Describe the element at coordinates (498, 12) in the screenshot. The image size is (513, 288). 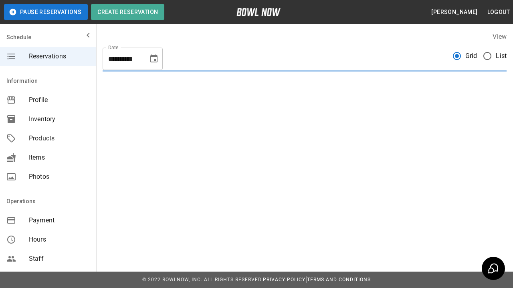
I see `button: Logout` at that location.